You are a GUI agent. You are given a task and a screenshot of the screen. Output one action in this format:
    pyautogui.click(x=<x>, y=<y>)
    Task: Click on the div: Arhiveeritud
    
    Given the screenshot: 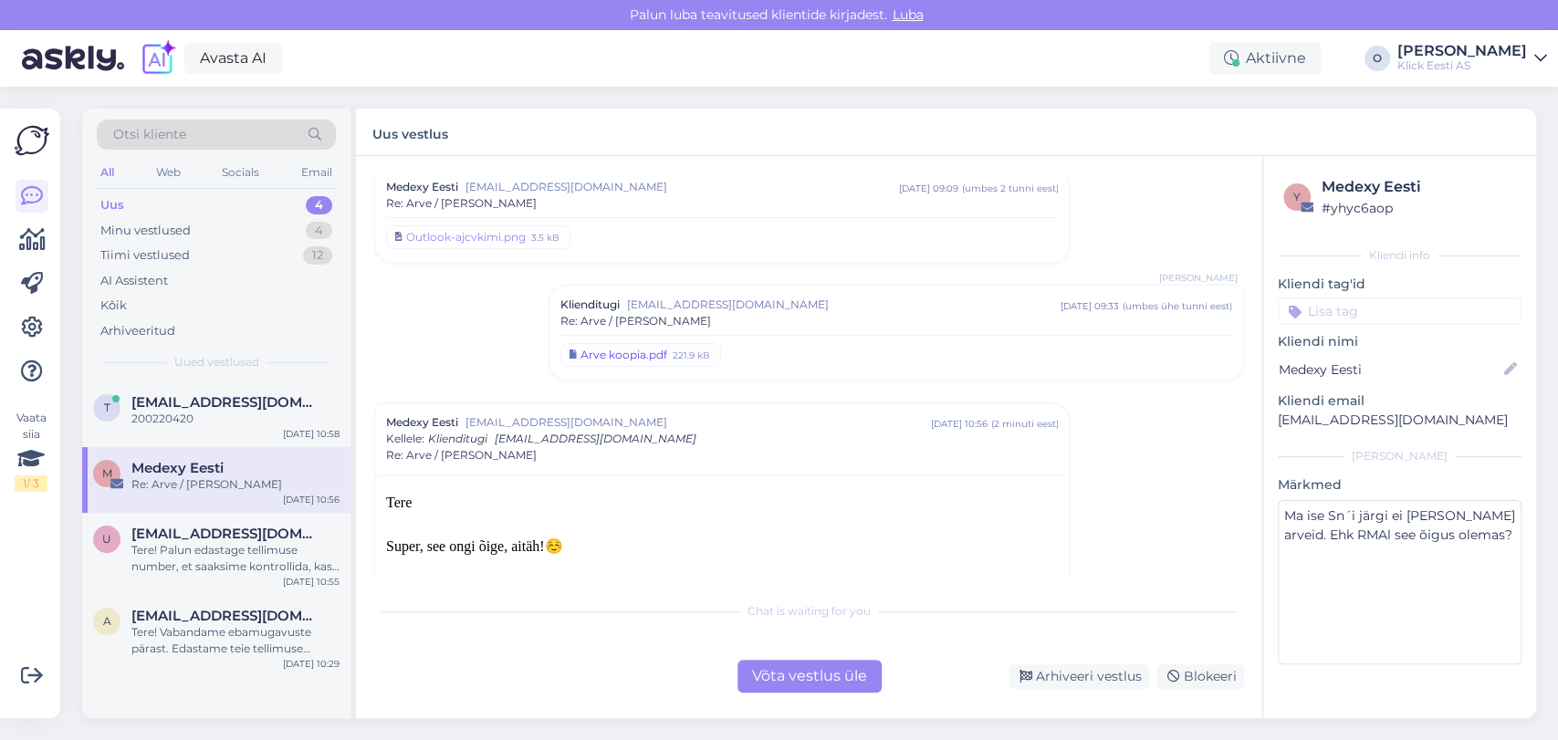 What is the action you would take?
    pyautogui.click(x=138, y=331)
    